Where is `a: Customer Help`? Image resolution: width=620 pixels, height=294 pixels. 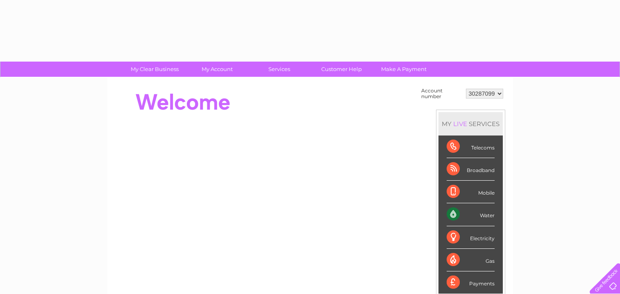
a: Customer Help is located at coordinates (342, 69).